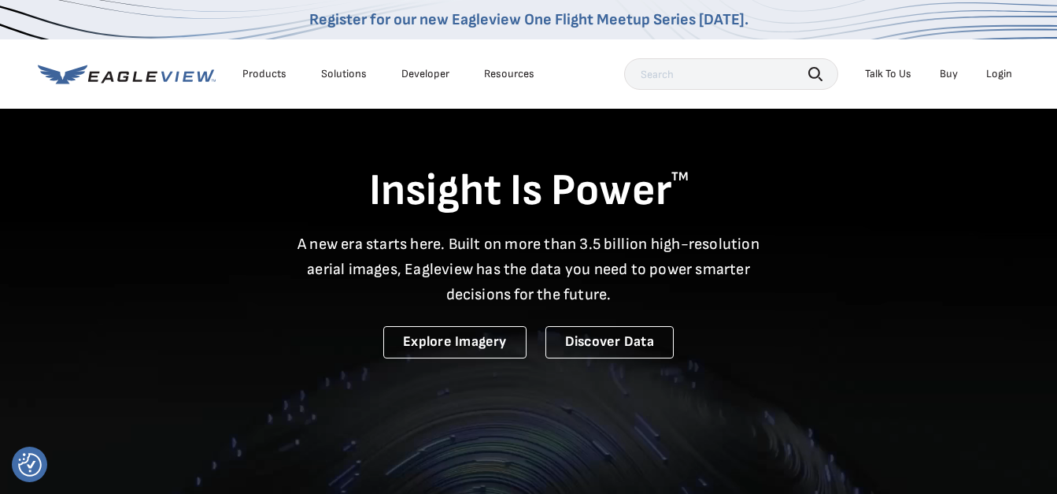 This screenshot has width=1057, height=494. Describe the element at coordinates (455, 342) in the screenshot. I see `a: Explore Imagery` at that location.